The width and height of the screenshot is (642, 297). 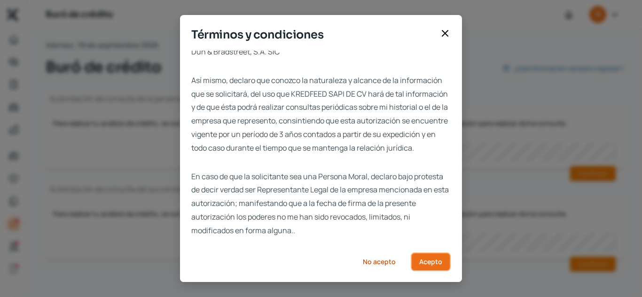 What do you see at coordinates (430, 262) in the screenshot?
I see `button: Acepto` at bounding box center [430, 262].